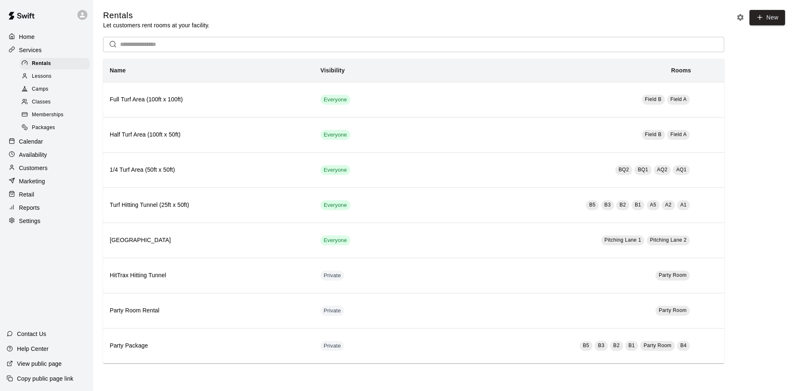 This screenshot has width=795, height=391. Describe the element at coordinates (55, 102) in the screenshot. I see `div: Classes` at that location.